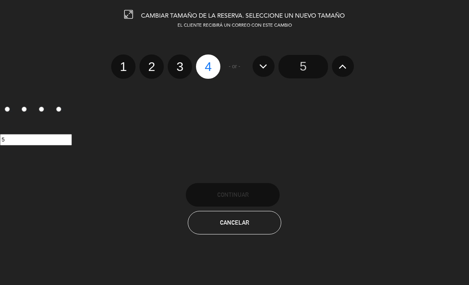  What do you see at coordinates (41, 109) in the screenshot?
I see `input: 3` at bounding box center [41, 109].